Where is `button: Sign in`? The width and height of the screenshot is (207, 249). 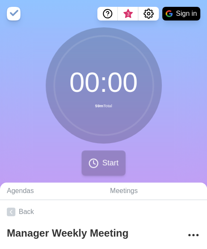
button: Sign in is located at coordinates (181, 14).